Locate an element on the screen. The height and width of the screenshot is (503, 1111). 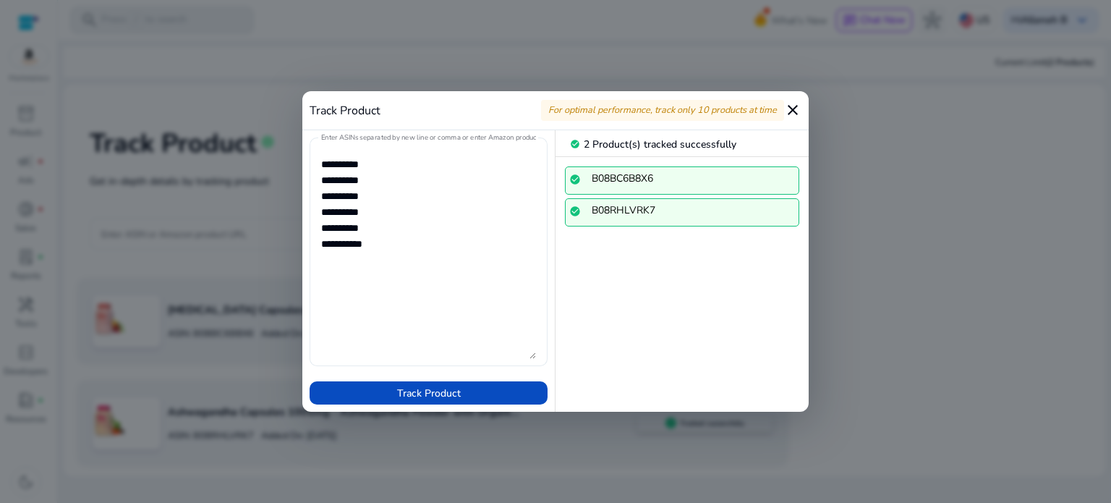
span: For optimal performance, track only 10 products at time is located at coordinates (662, 110).